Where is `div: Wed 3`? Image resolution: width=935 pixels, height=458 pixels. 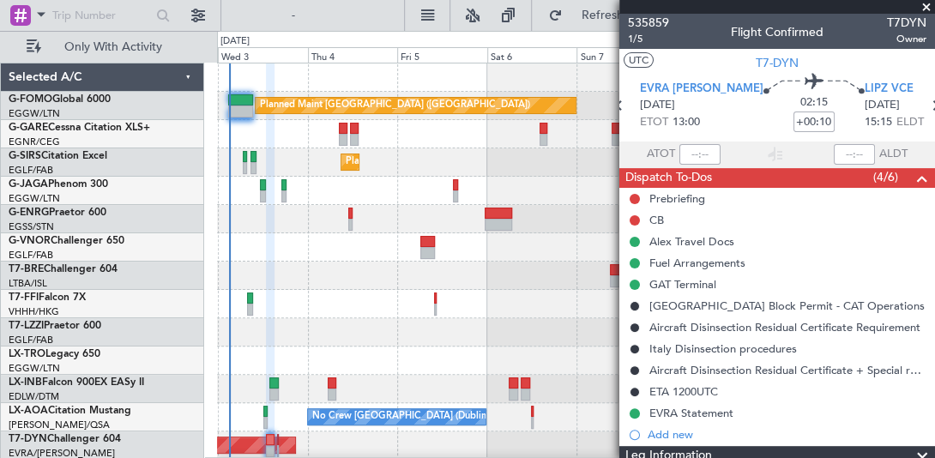 div: Wed 3 is located at coordinates (263, 55).